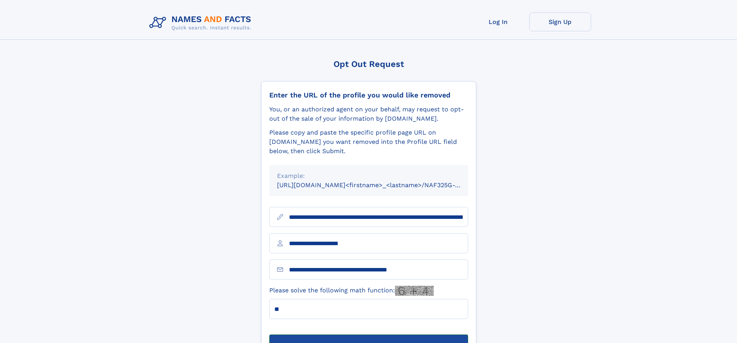 The width and height of the screenshot is (737, 343). Describe the element at coordinates (351, 291) in the screenshot. I see `label: Please solve the following math function:` at that location.